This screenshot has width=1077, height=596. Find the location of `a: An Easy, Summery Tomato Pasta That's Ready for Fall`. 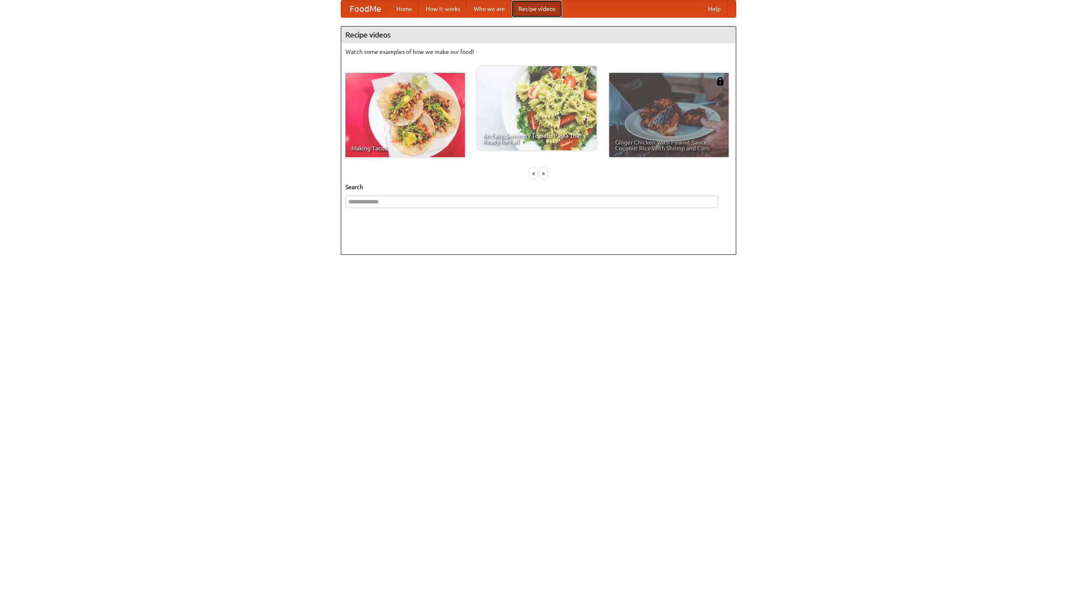

a: An Easy, Summery Tomato Pasta That's Ready for Fall is located at coordinates (537, 108).